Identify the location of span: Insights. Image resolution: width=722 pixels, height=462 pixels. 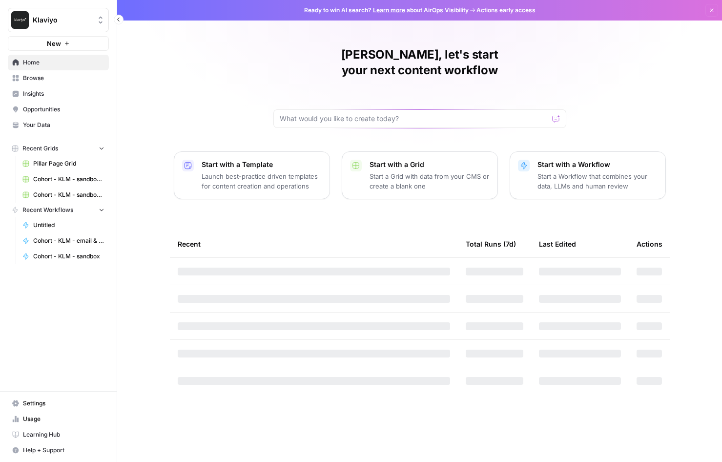
(63, 94).